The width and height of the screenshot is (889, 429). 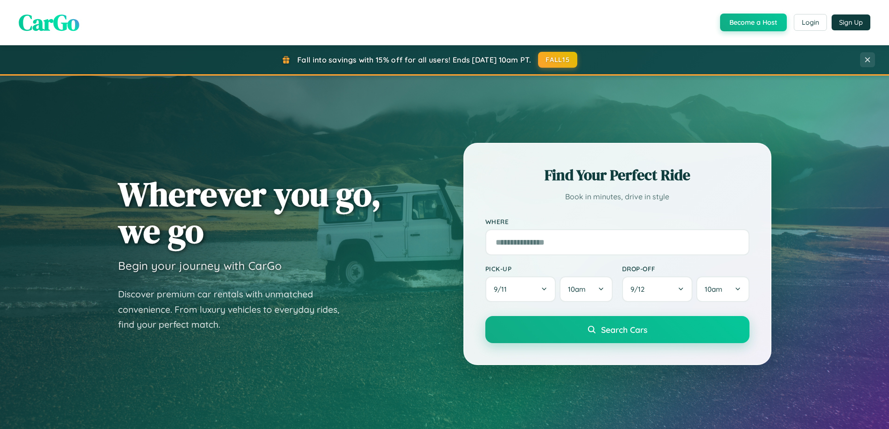 I want to click on label: Where, so click(x=618, y=221).